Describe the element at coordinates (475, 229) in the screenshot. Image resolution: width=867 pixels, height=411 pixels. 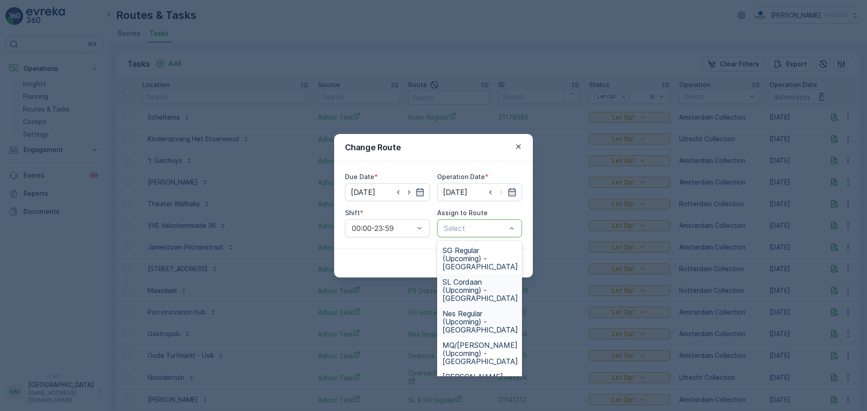
I see `p: Select` at that location.